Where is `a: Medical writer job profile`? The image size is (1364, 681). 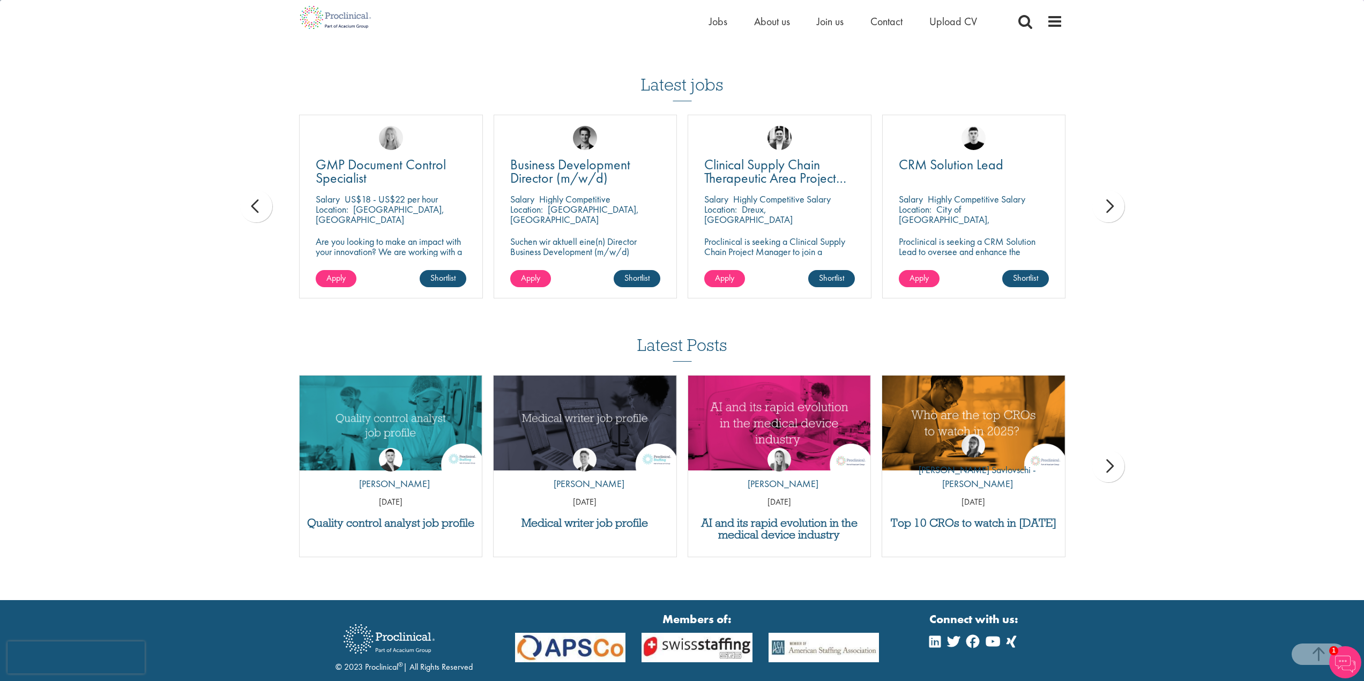
a: Medical writer job profile is located at coordinates (585, 523).